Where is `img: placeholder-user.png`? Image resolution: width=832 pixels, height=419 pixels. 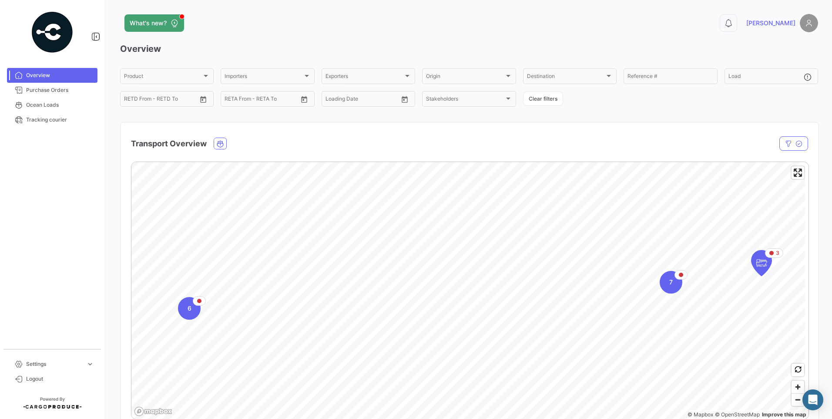 img: placeholder-user.png is located at coordinates (809, 23).